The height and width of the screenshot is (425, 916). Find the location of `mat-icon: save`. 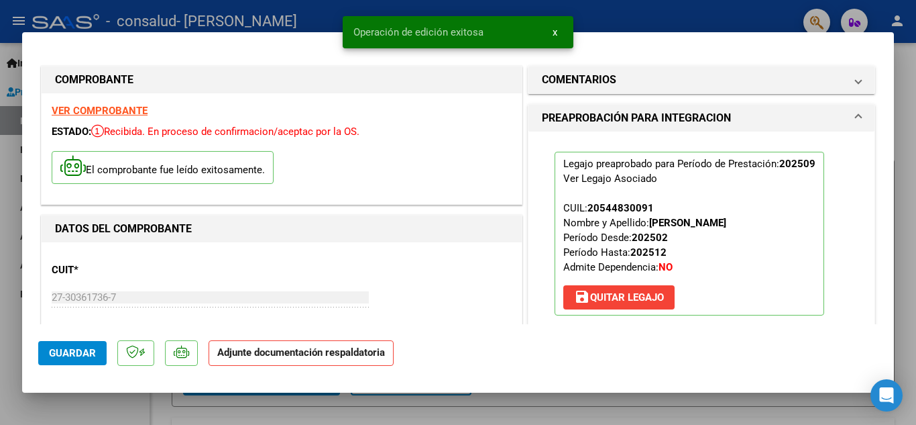

mat-icon: save is located at coordinates (582, 297).